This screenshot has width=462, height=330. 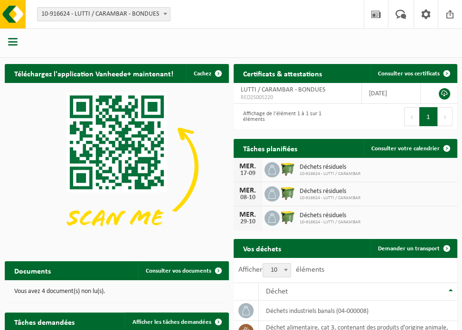 What do you see at coordinates (248, 222) in the screenshot?
I see `div: 29-10` at bounding box center [248, 222].